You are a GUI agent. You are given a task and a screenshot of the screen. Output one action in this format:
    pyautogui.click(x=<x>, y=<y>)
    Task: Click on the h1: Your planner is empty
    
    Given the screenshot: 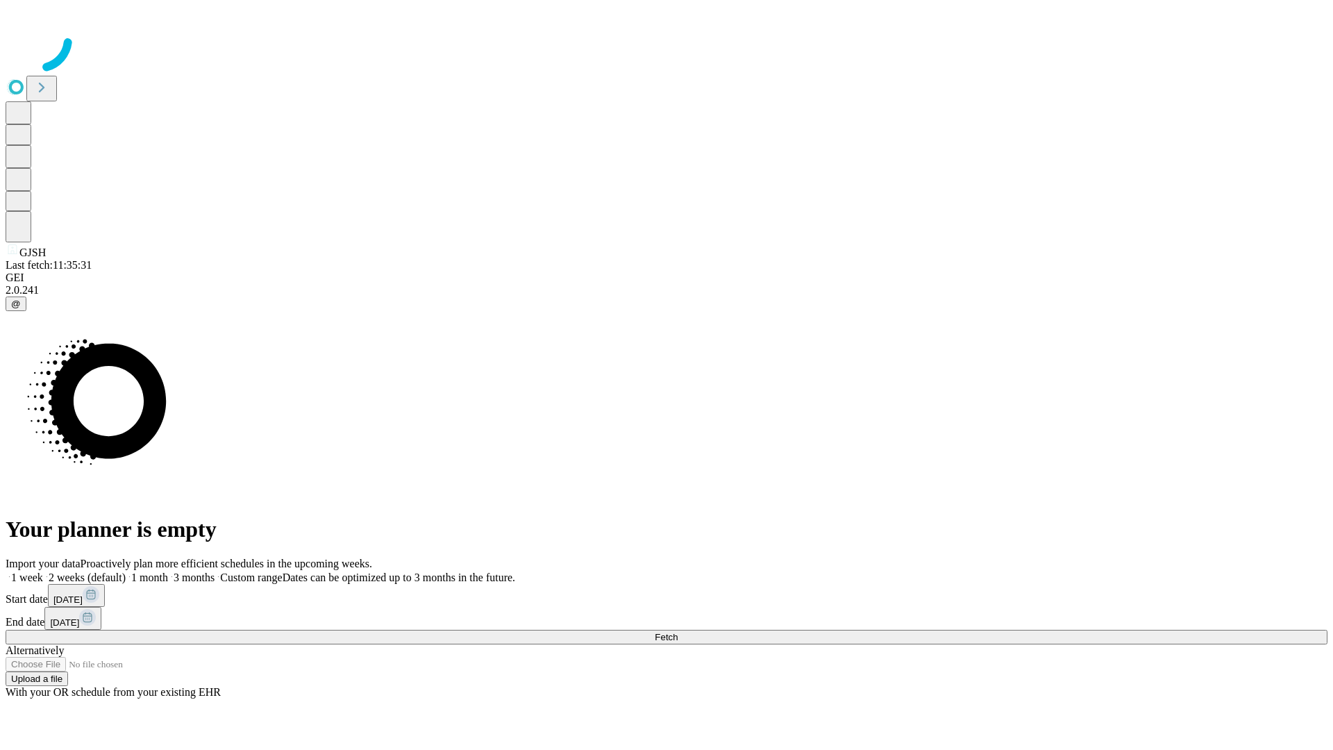 What is the action you would take?
    pyautogui.click(x=667, y=529)
    